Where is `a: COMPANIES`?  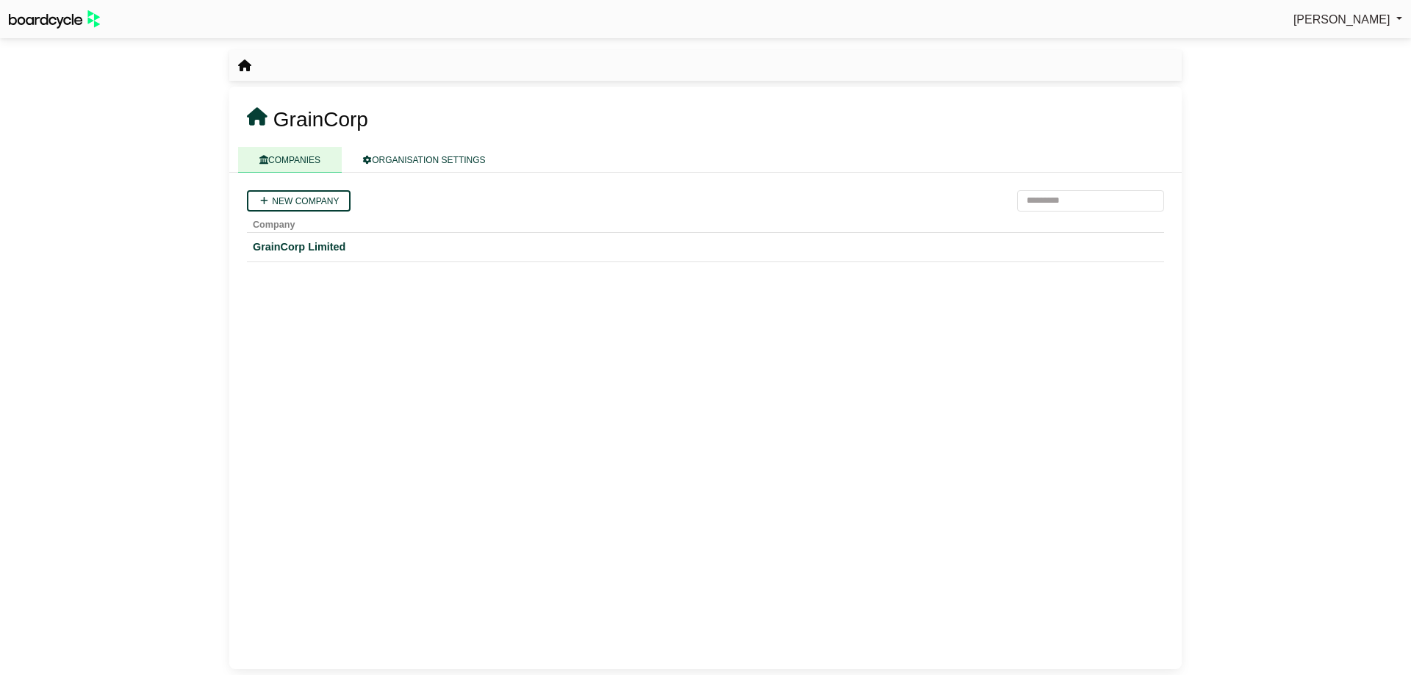 a: COMPANIES is located at coordinates (289, 159).